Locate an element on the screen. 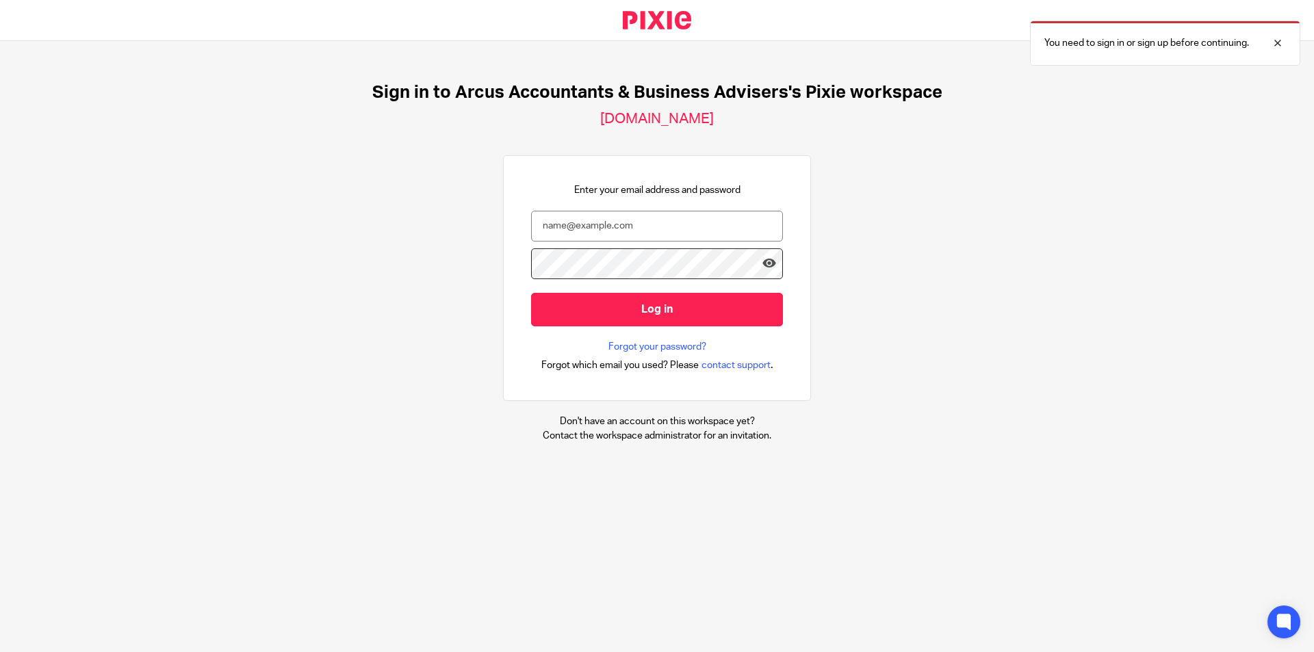 This screenshot has width=1314, height=652. p: Contact the workspace administrator for an invitation. is located at coordinates (657, 436).